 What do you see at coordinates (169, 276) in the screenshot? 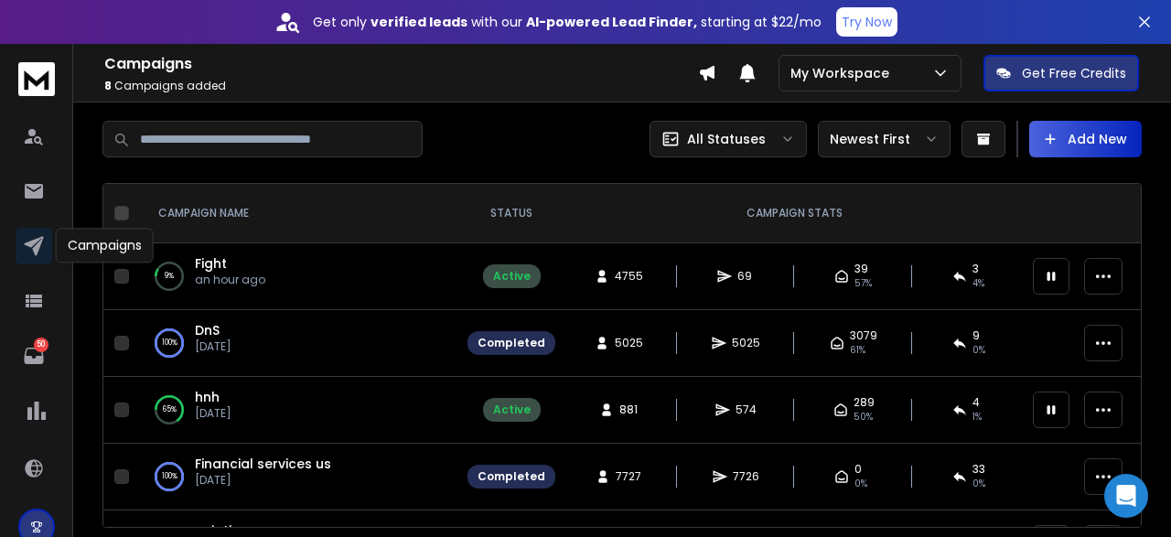
I see `p: 9 %` at bounding box center [169, 276].